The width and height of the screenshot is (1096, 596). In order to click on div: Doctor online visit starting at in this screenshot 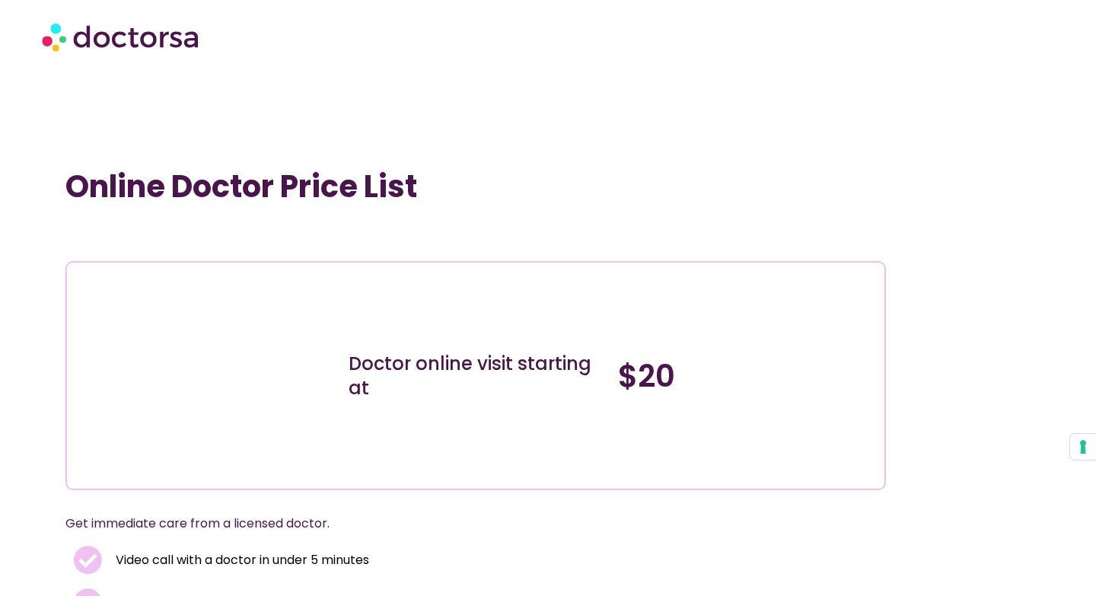, I will do `click(476, 376)`.